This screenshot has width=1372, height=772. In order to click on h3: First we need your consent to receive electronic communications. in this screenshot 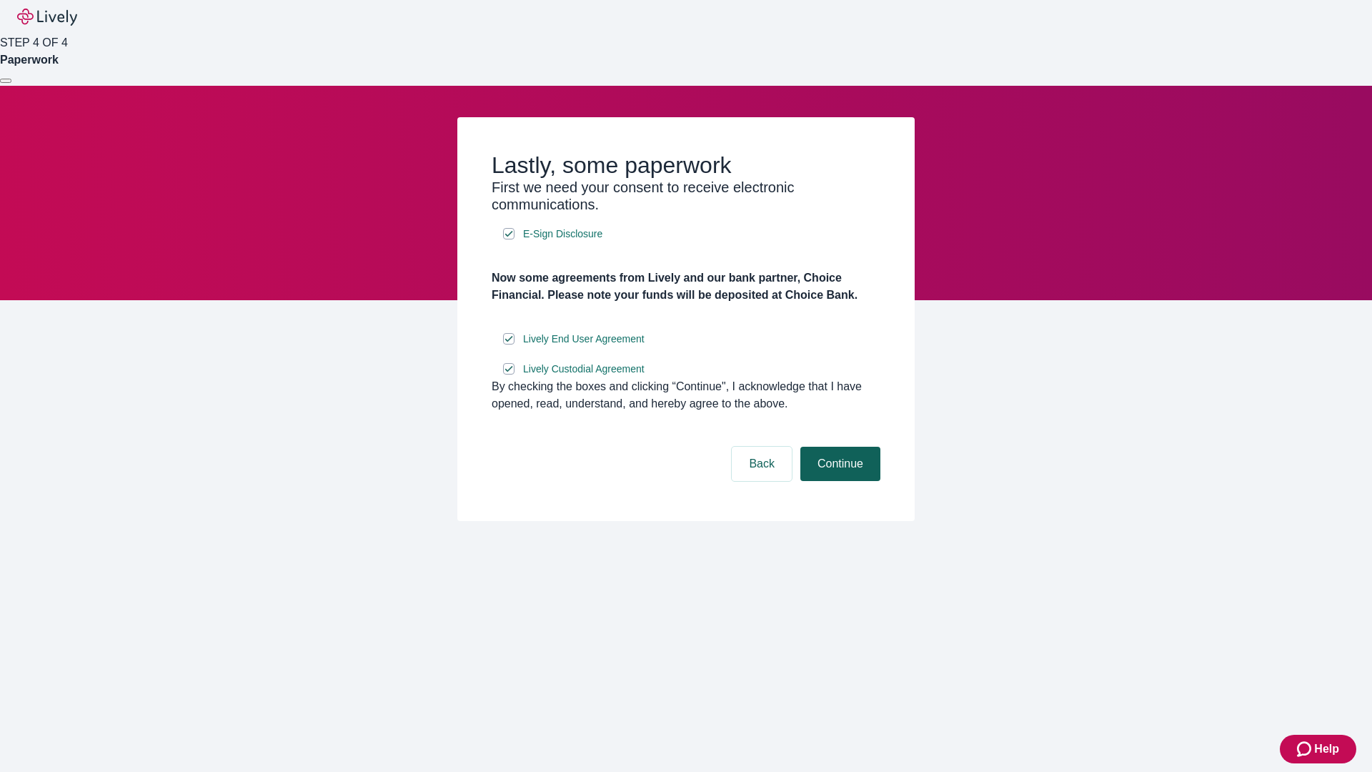, I will do `click(686, 196)`.